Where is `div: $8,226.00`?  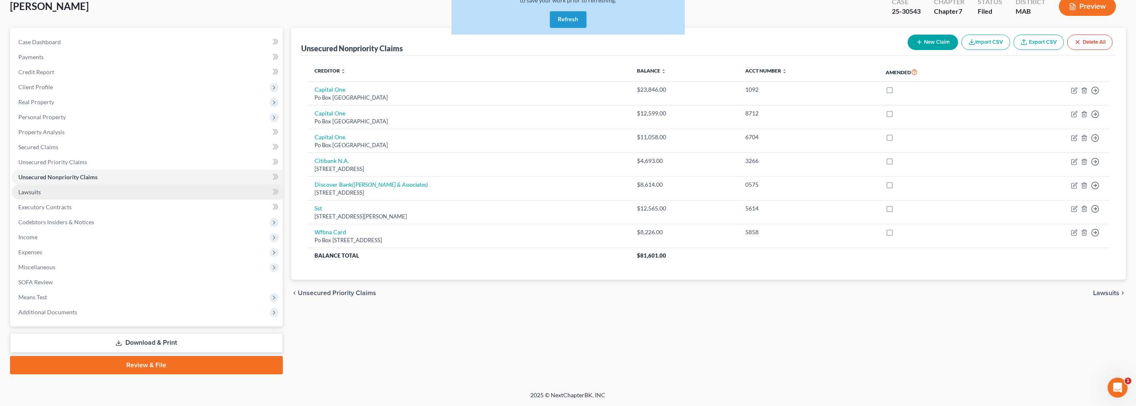 div: $8,226.00 is located at coordinates (685, 232).